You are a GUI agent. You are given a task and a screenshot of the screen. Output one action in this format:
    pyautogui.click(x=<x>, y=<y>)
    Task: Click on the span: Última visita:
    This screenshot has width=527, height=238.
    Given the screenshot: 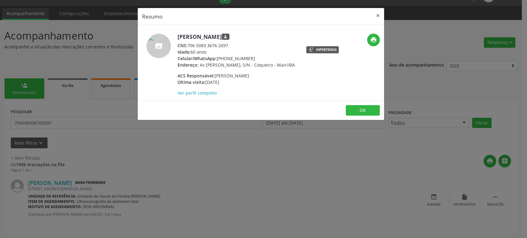 What is the action you would take?
    pyautogui.click(x=191, y=82)
    